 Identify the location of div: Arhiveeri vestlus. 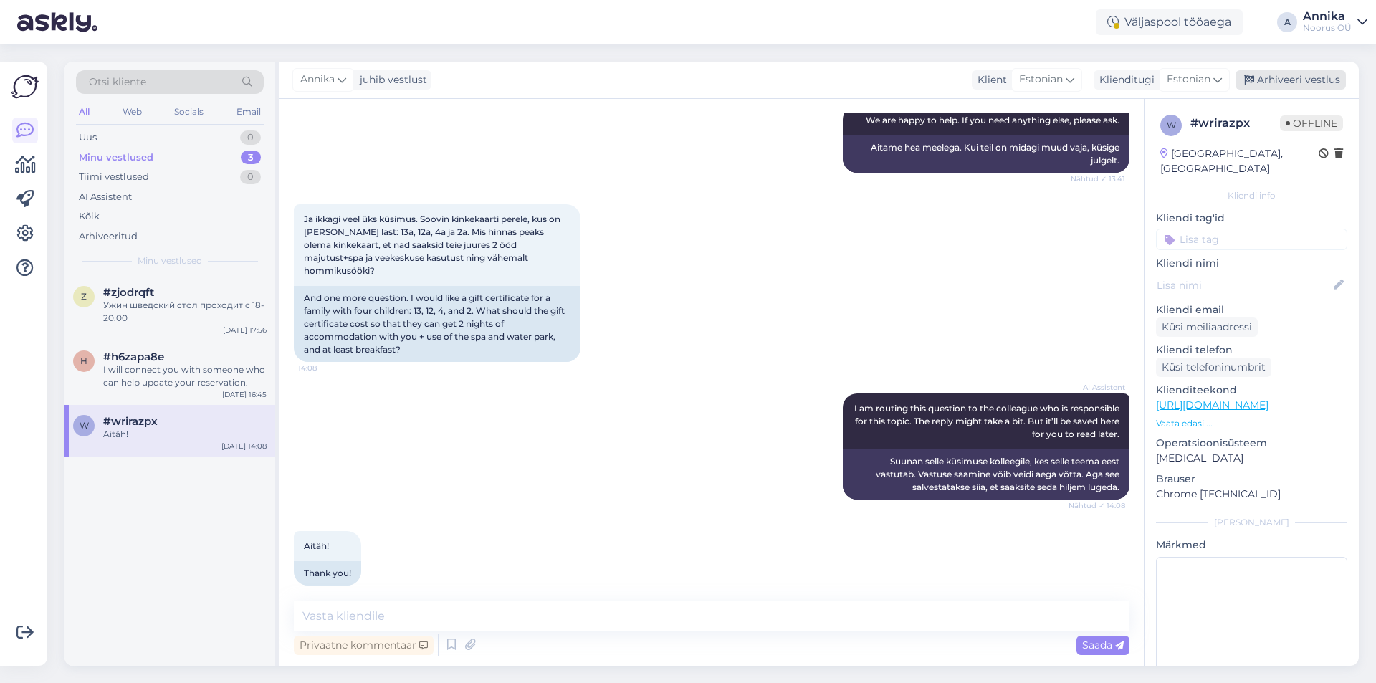
(1290, 80).